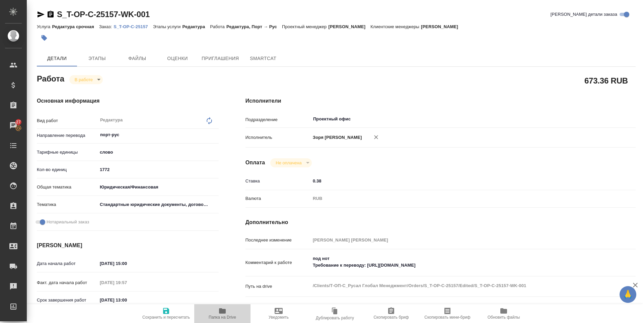  Describe the element at coordinates (278, 198) in the screenshot. I see `p: Валюта` at that location.